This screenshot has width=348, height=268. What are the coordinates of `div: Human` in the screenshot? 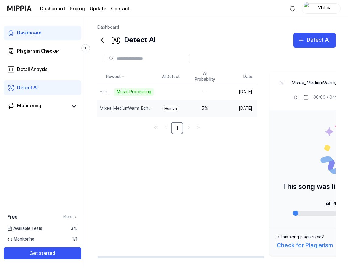 It's located at (171, 108).